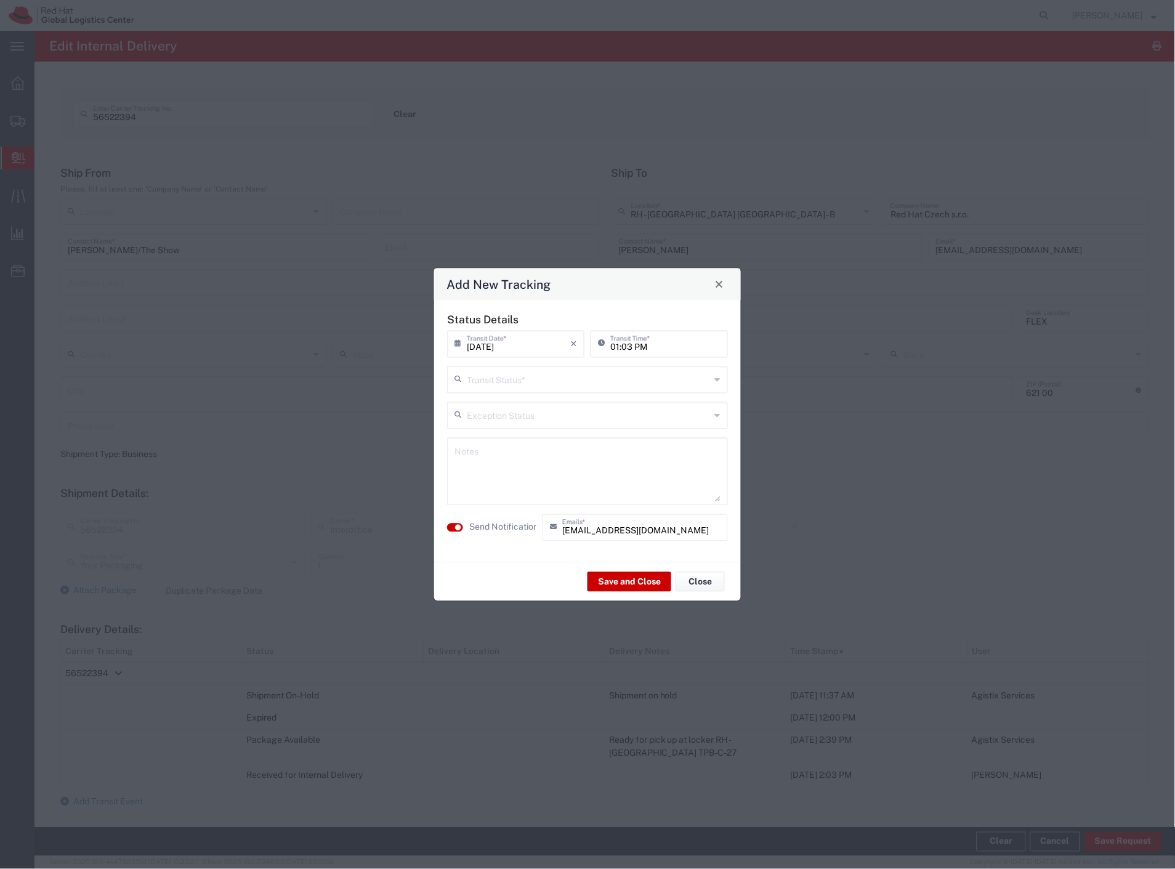  I want to click on h4: Add New Tracking, so click(499, 284).